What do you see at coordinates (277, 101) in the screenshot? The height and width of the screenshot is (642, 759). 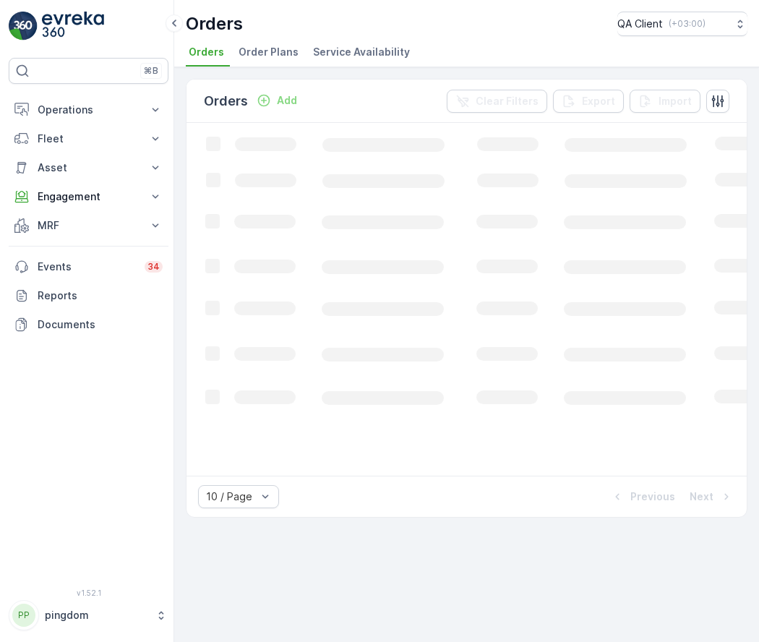 I see `button: Add` at bounding box center [277, 101].